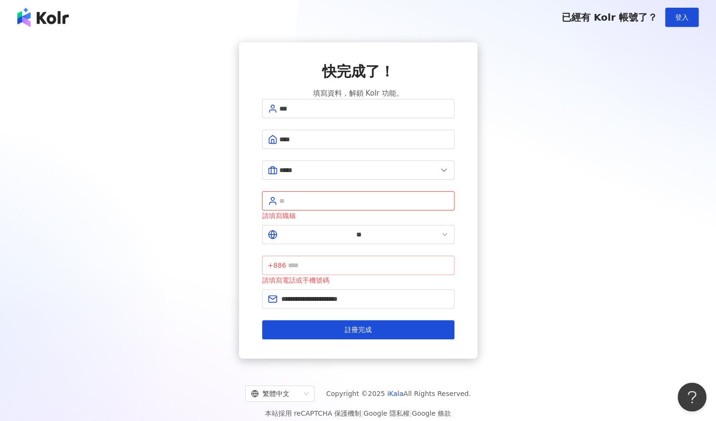  Describe the element at coordinates (358, 330) in the screenshot. I see `span: 註冊完成` at that location.